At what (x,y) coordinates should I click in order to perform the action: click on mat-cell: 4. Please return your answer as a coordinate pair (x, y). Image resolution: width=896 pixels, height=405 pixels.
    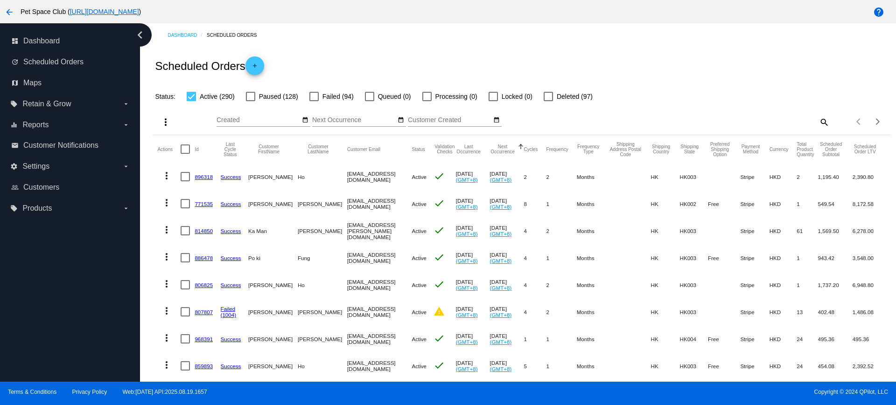
    Looking at the image, I should click on (535, 258).